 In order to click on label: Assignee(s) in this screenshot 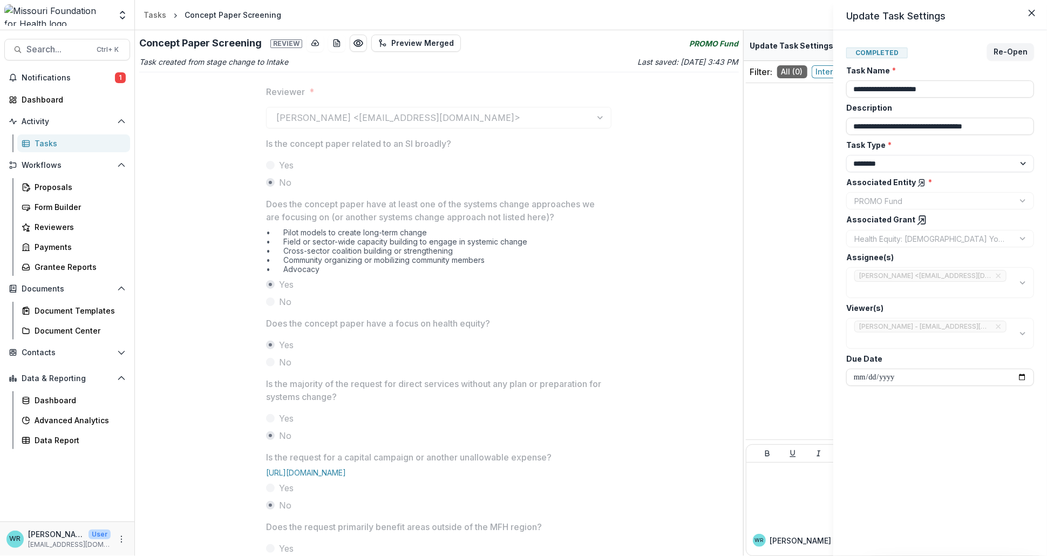, I will do `click(937, 257)`.